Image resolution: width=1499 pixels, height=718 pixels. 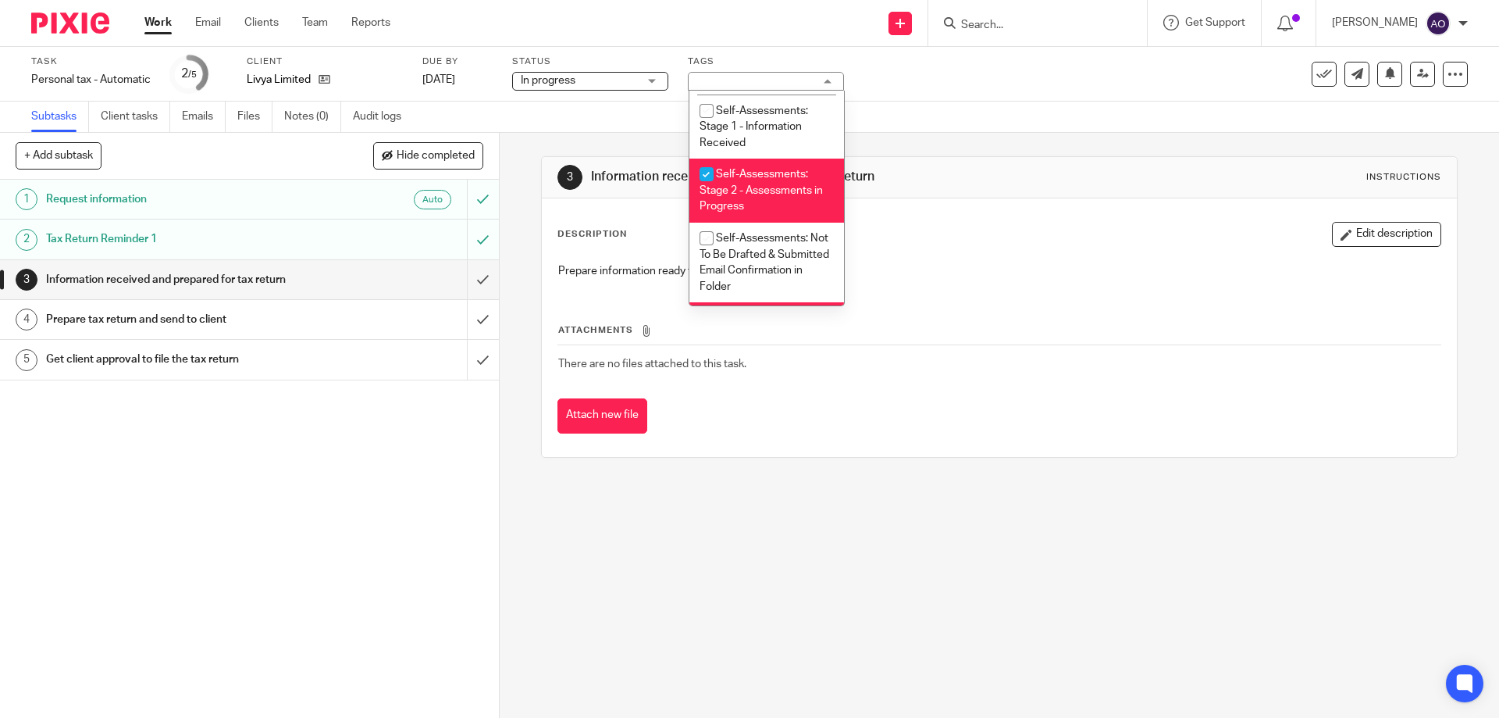 I want to click on span: Self-Assessments: Stage 2 - Assessments in Progress, so click(x=761, y=190).